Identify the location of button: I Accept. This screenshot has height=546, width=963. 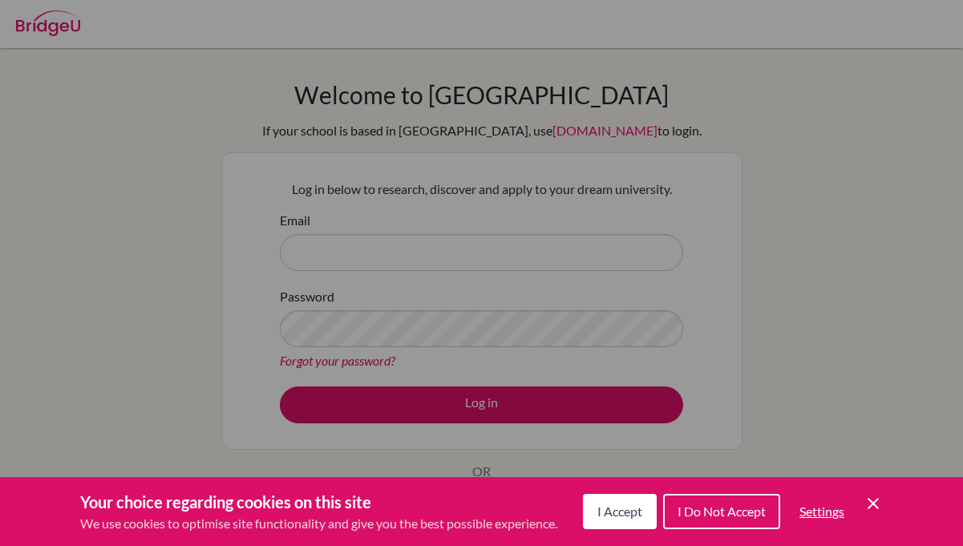
(620, 512).